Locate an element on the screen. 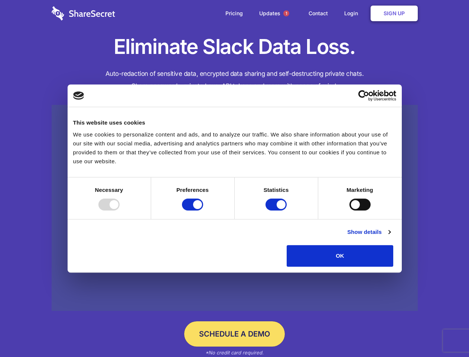 The width and height of the screenshot is (469, 357). img: logo is located at coordinates (79, 95).